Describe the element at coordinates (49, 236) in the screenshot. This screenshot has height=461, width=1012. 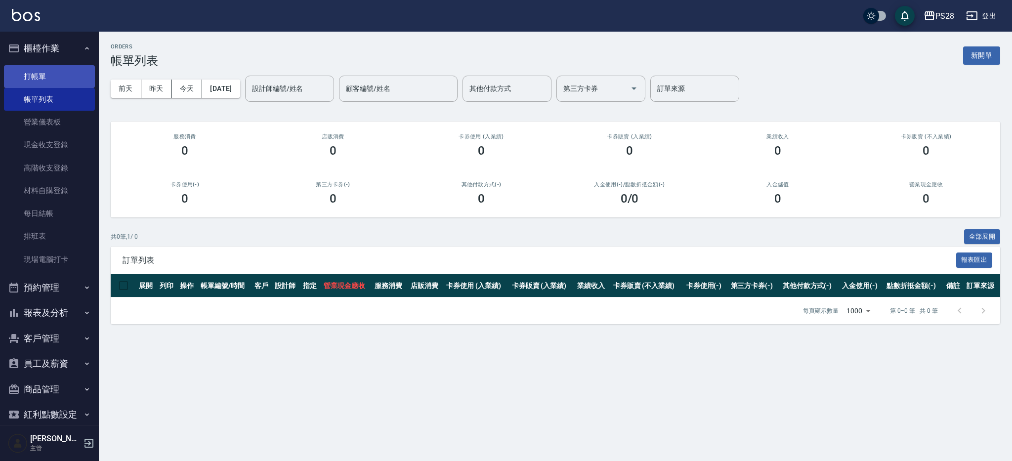
I see `a: 排班表` at that location.